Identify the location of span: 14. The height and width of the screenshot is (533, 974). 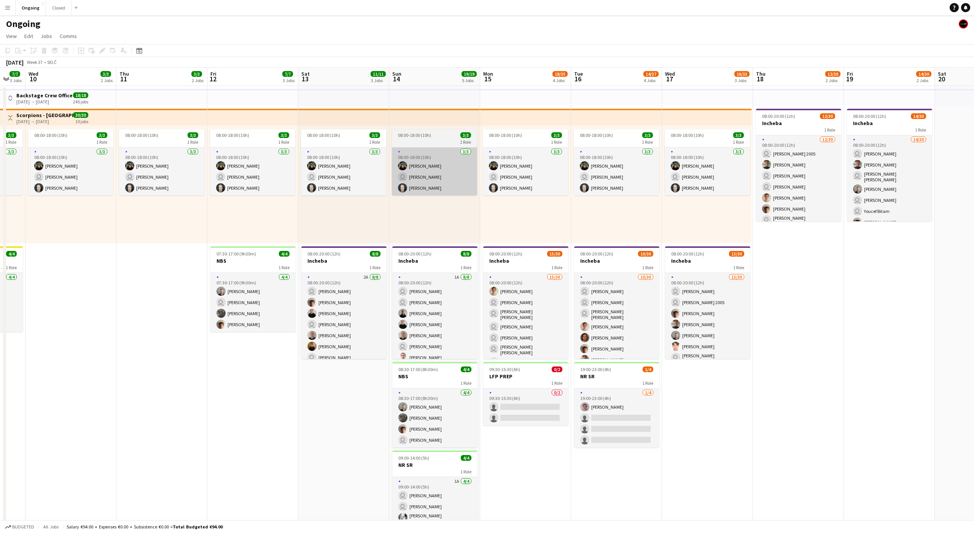
(396, 79).